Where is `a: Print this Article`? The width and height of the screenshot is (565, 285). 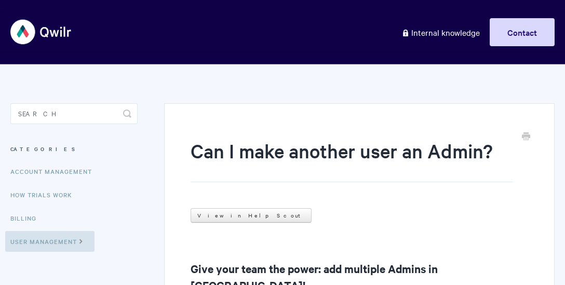 a: Print this Article is located at coordinates (526, 137).